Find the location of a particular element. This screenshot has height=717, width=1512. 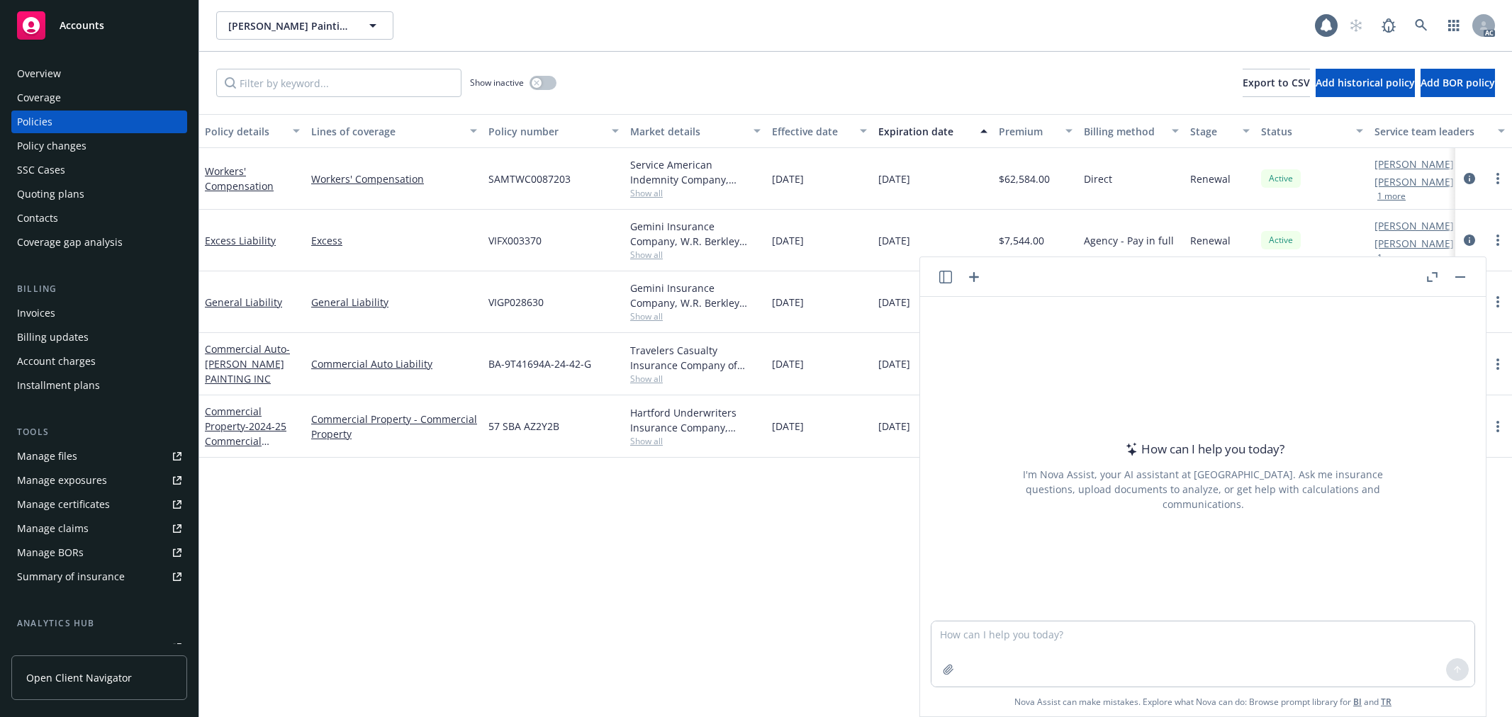

button: Service team leaders is located at coordinates (1440, 131).